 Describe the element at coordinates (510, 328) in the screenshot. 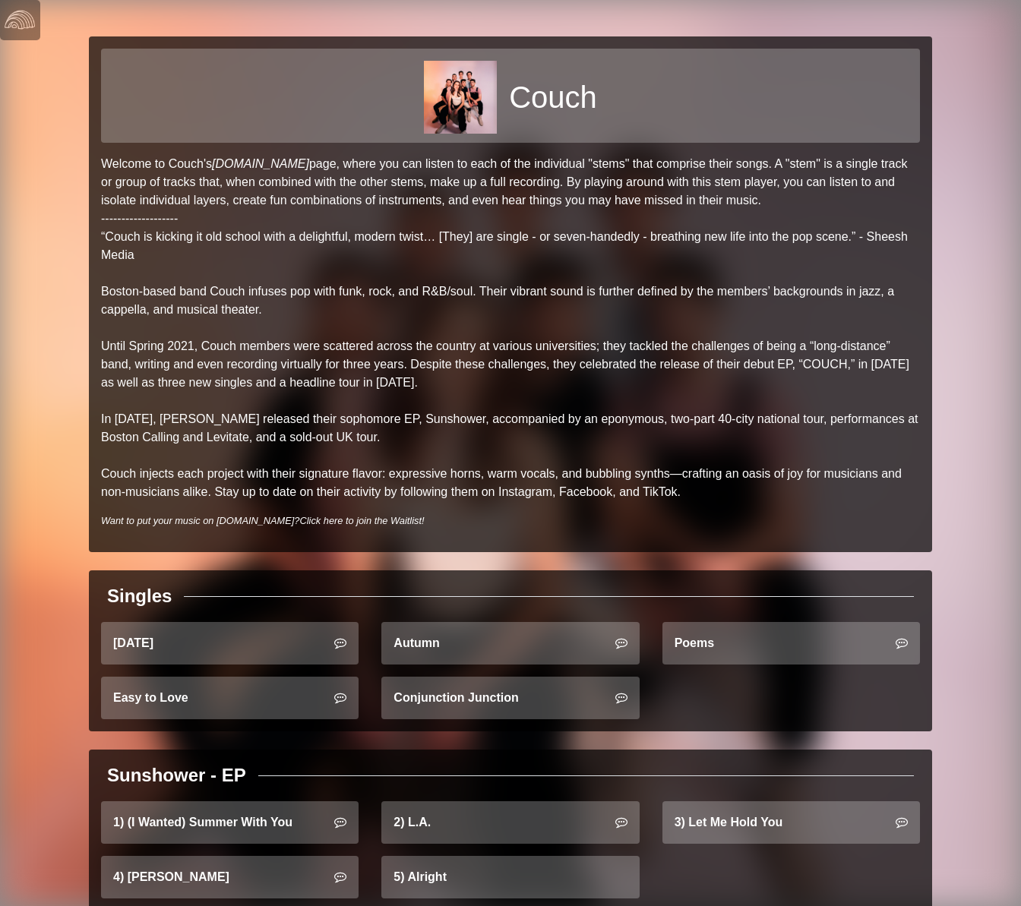

I see `p: Welcome to Couch's page, where you can listen to each of the individual "stems" that comprise the...` at that location.